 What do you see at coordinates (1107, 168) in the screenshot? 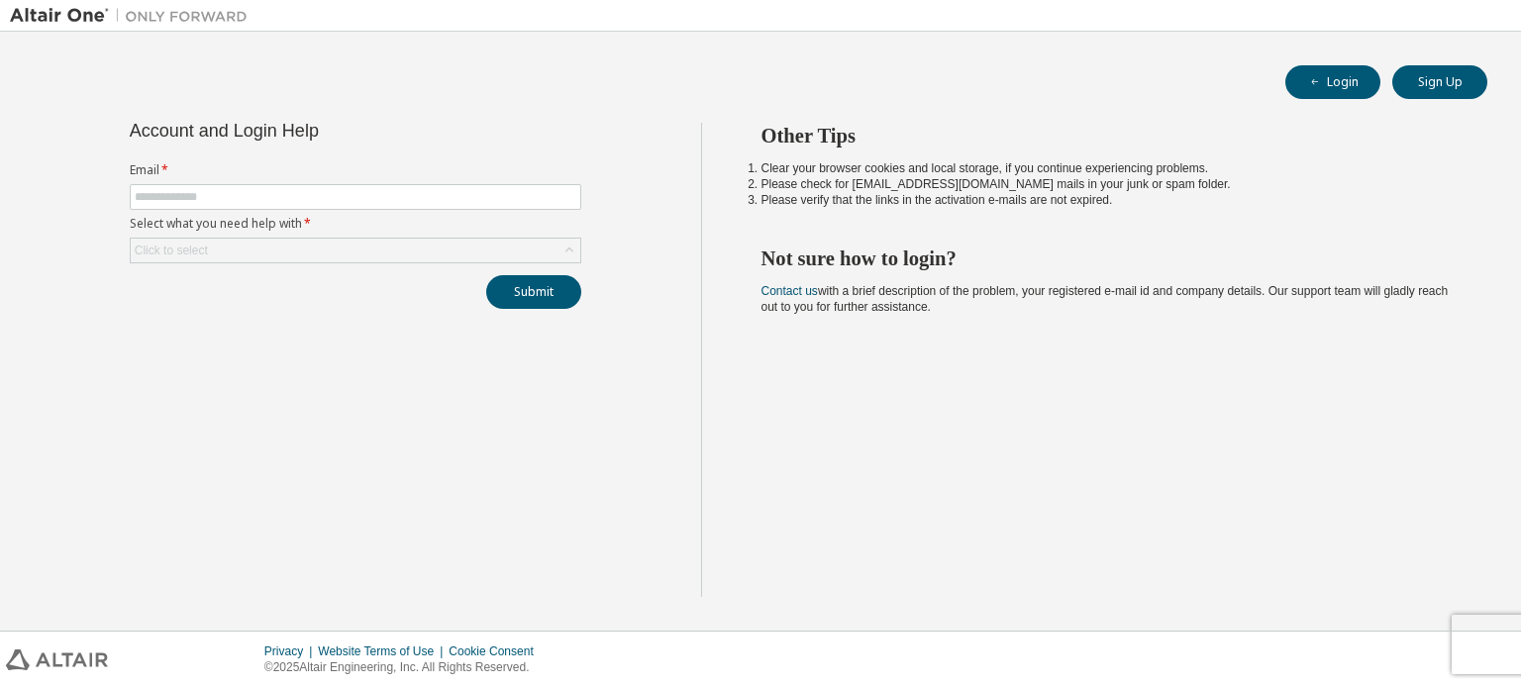
I see `li: Clear your browser cookies and local storage, if you continue experiencing problems.` at bounding box center [1107, 168].